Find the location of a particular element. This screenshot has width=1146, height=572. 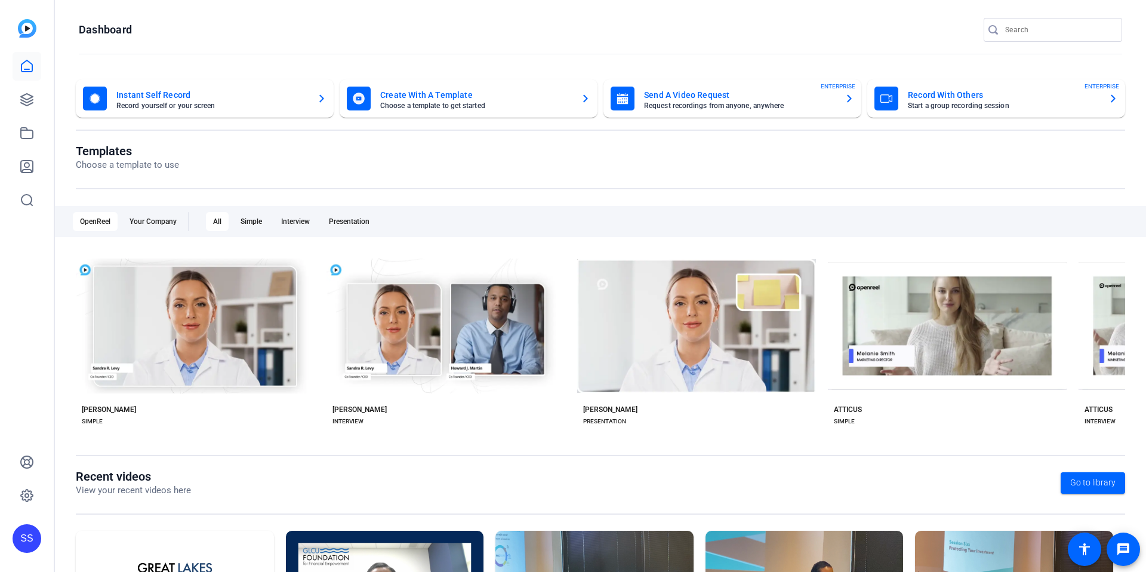

h1: Dashboard is located at coordinates (105, 30).